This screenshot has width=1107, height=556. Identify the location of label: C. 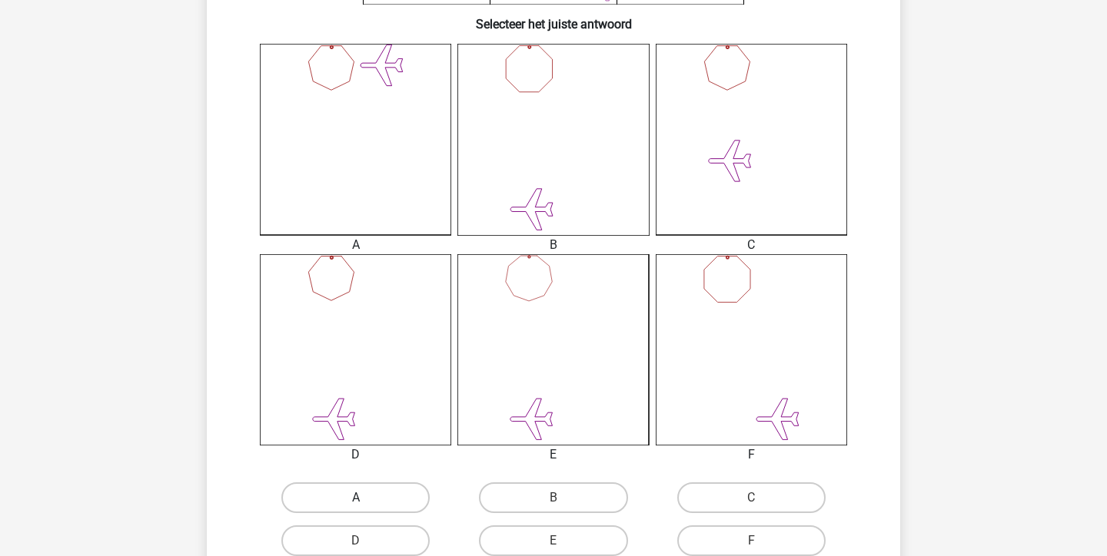
(751, 498).